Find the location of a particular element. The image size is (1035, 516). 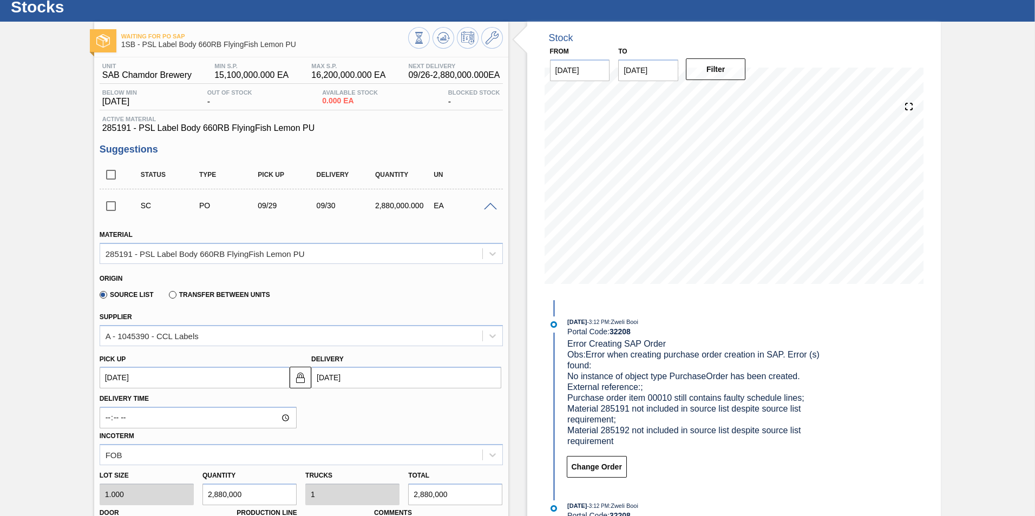

span: Obs: Error when creating purchase order creation in SAP. Error (s) found: No instance of object t... is located at coordinates (694, 398).